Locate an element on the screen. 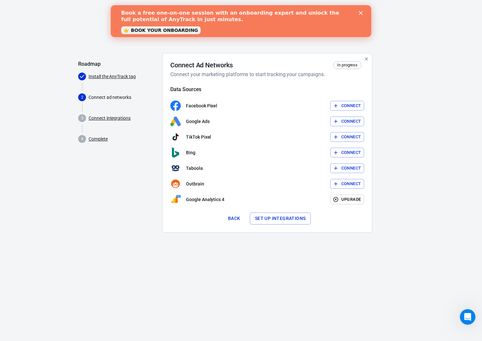 This screenshot has height=341, width=482. p: TikTok Pixel is located at coordinates (198, 137).